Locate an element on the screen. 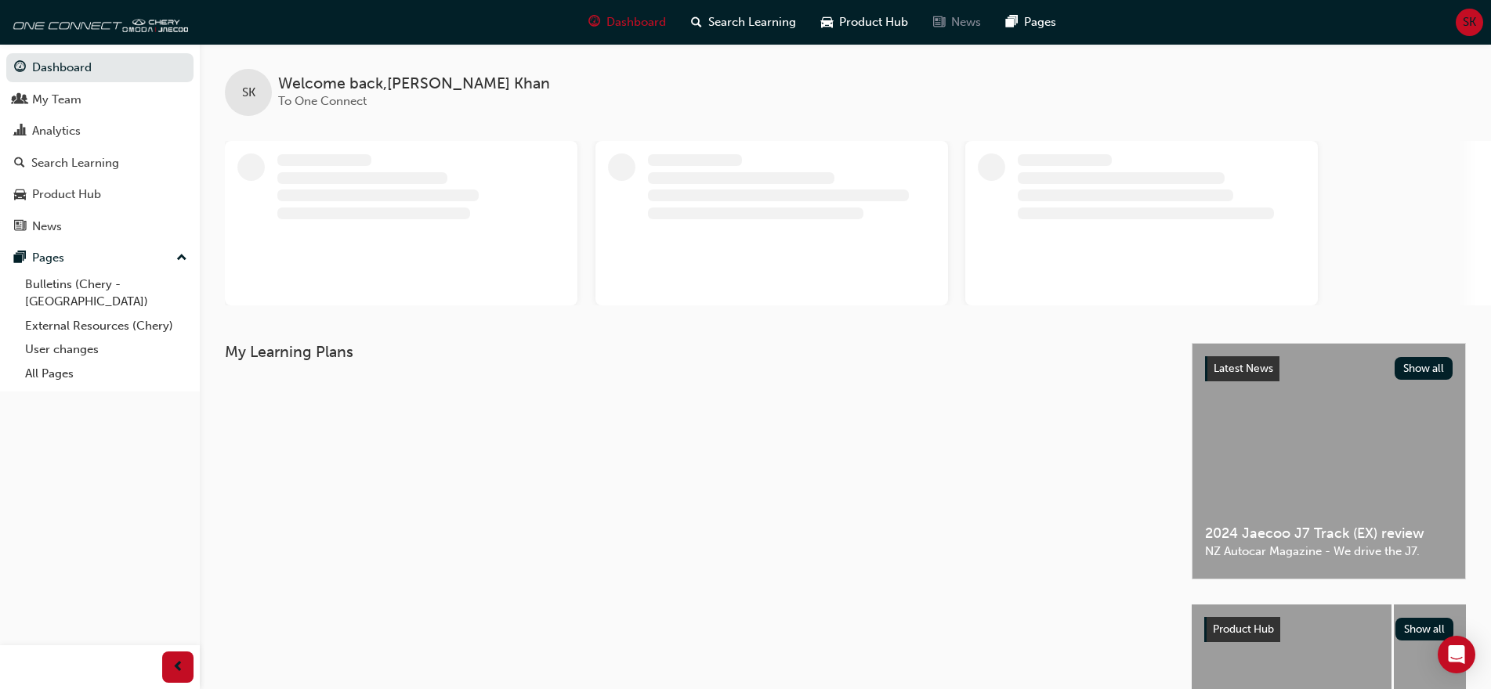 The width and height of the screenshot is (1491, 689). span: people-icon is located at coordinates (20, 100).